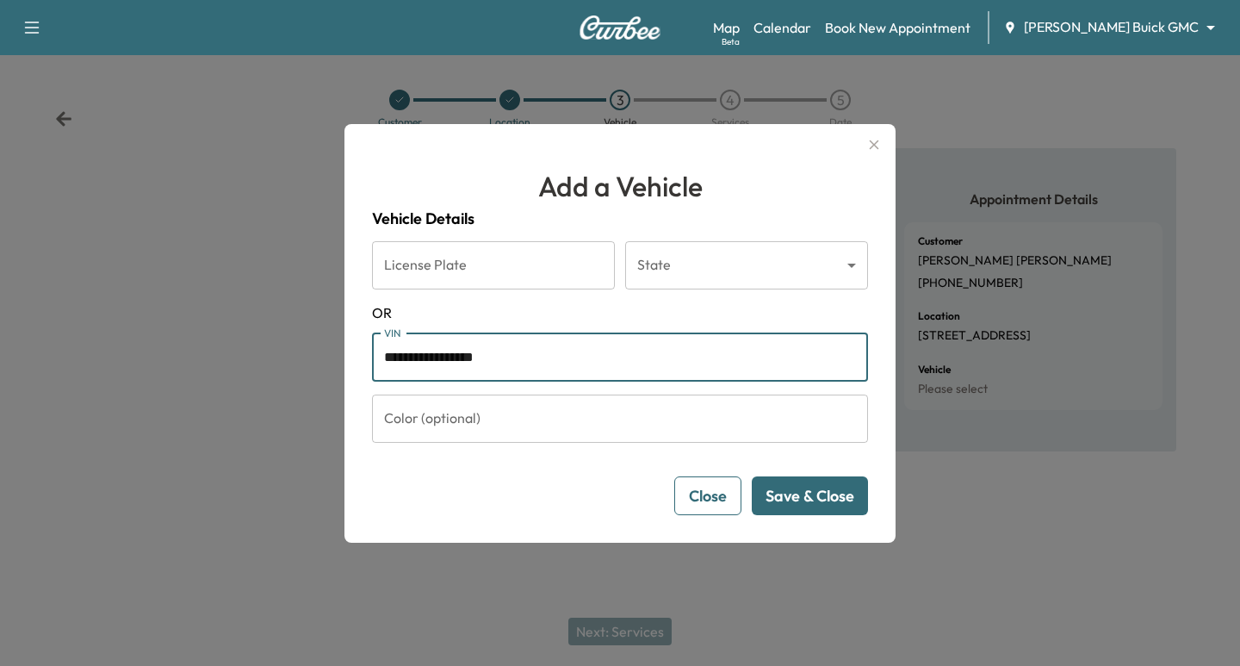 The height and width of the screenshot is (666, 1240). What do you see at coordinates (708, 495) in the screenshot?
I see `button: Close` at bounding box center [708, 495].